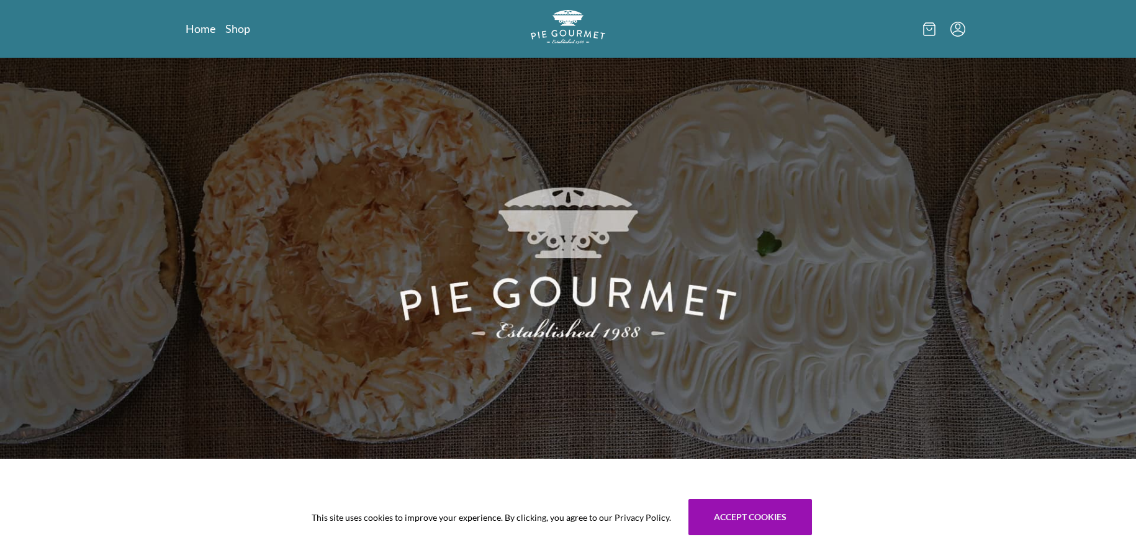 The image size is (1136, 550). What do you see at coordinates (568, 29) in the screenshot?
I see `a: Logo` at bounding box center [568, 29].